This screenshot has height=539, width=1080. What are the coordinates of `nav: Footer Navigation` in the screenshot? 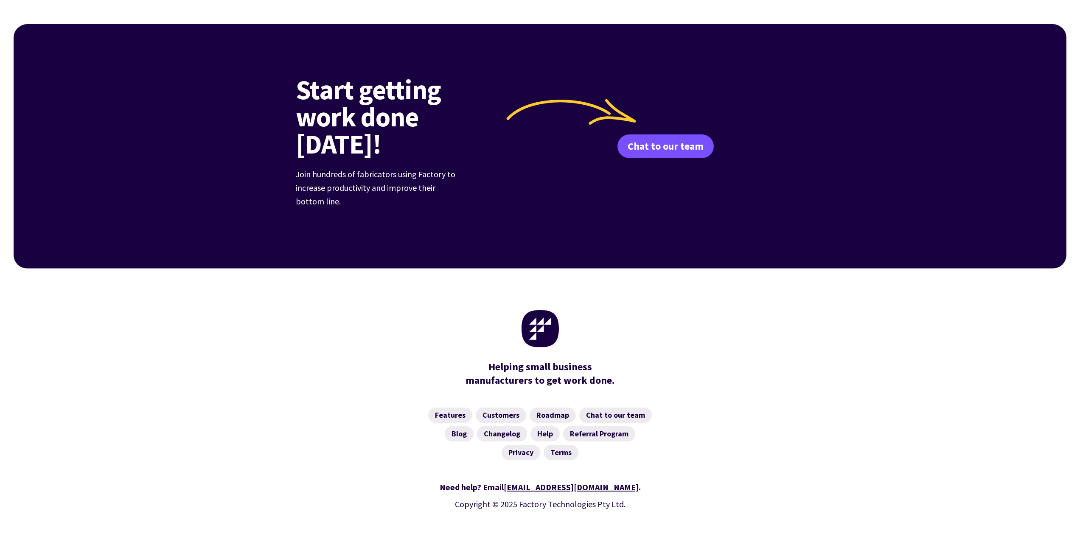 It's located at (540, 434).